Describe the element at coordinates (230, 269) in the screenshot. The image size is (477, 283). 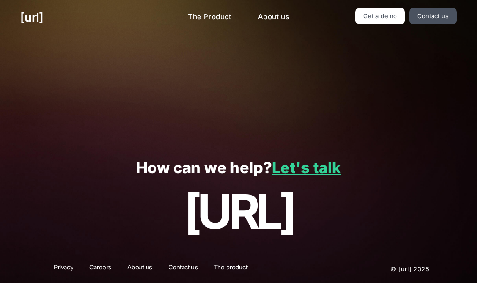
I see `a: The product` at that location.